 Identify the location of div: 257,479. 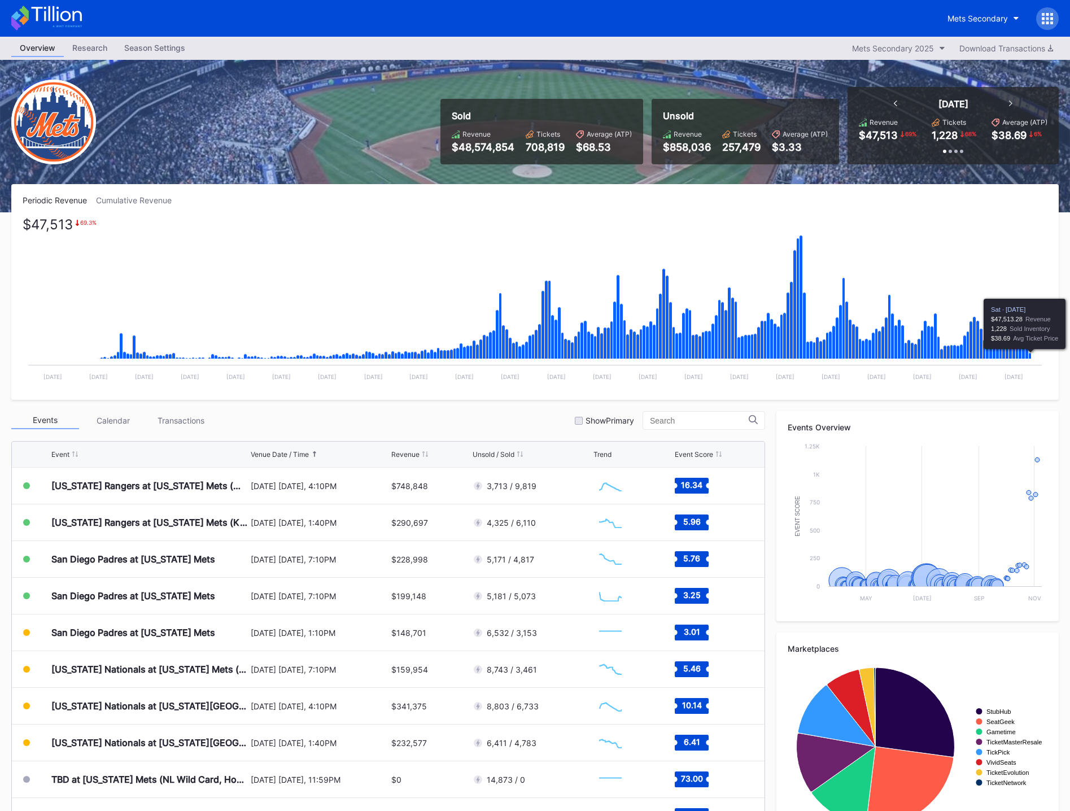
(741, 147).